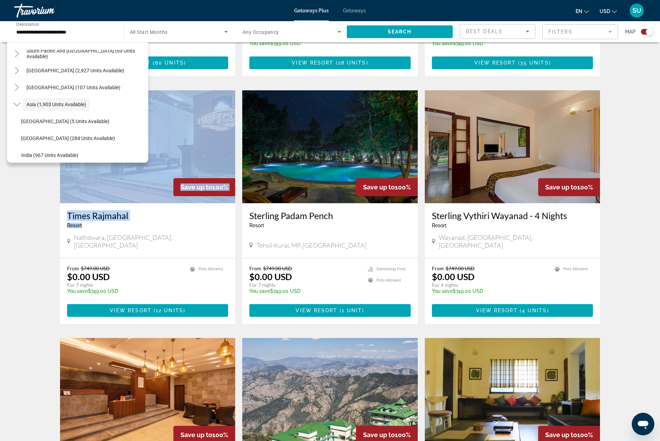  What do you see at coordinates (149, 32) in the screenshot?
I see `span: All Start Months` at bounding box center [149, 32].